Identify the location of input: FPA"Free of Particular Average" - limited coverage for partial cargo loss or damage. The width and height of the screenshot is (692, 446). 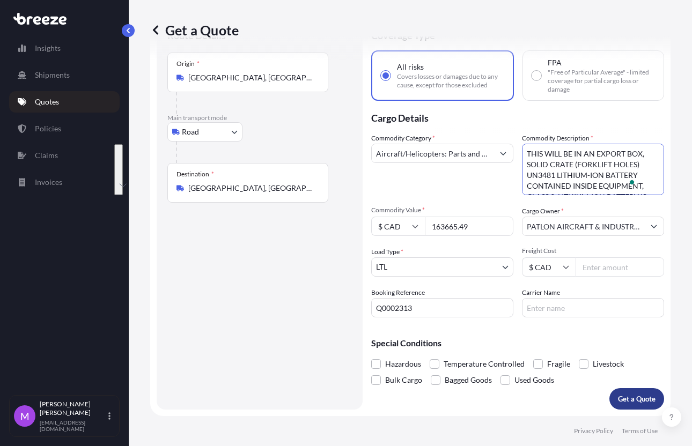
(536, 76).